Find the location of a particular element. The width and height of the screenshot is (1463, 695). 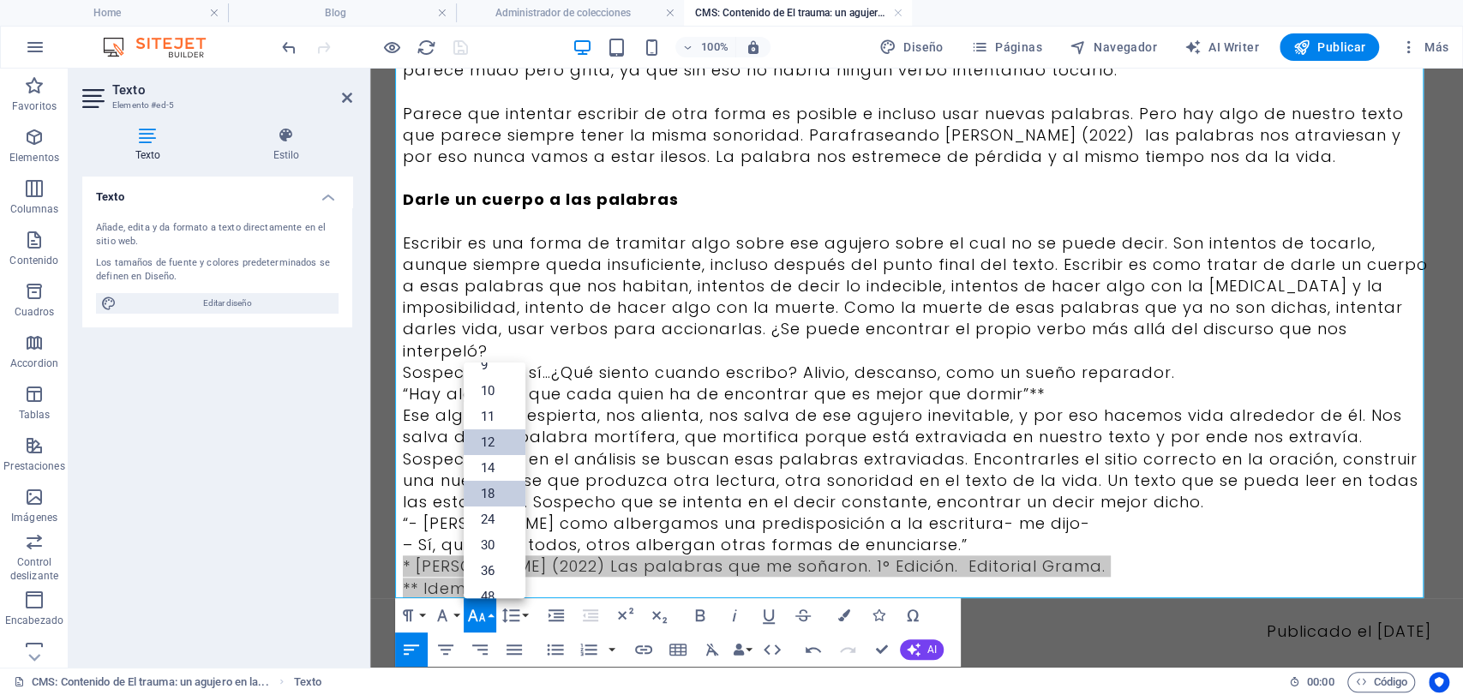

button: Increase Indent is located at coordinates (556, 615).